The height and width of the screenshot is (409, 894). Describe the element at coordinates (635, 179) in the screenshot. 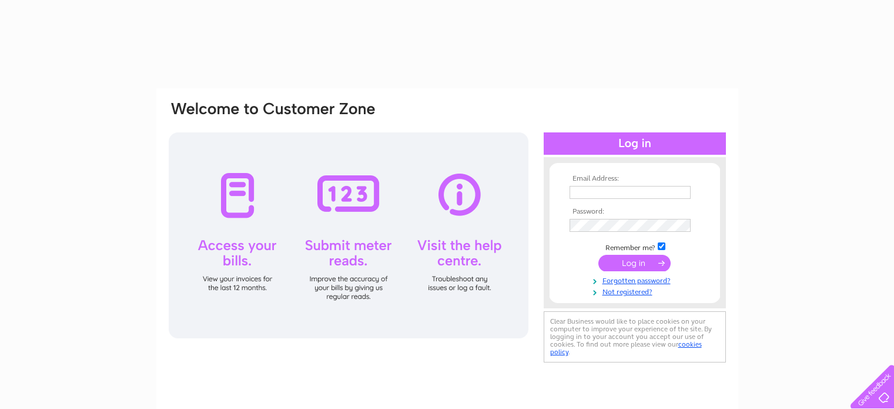

I see `th: Email Address:` at that location.